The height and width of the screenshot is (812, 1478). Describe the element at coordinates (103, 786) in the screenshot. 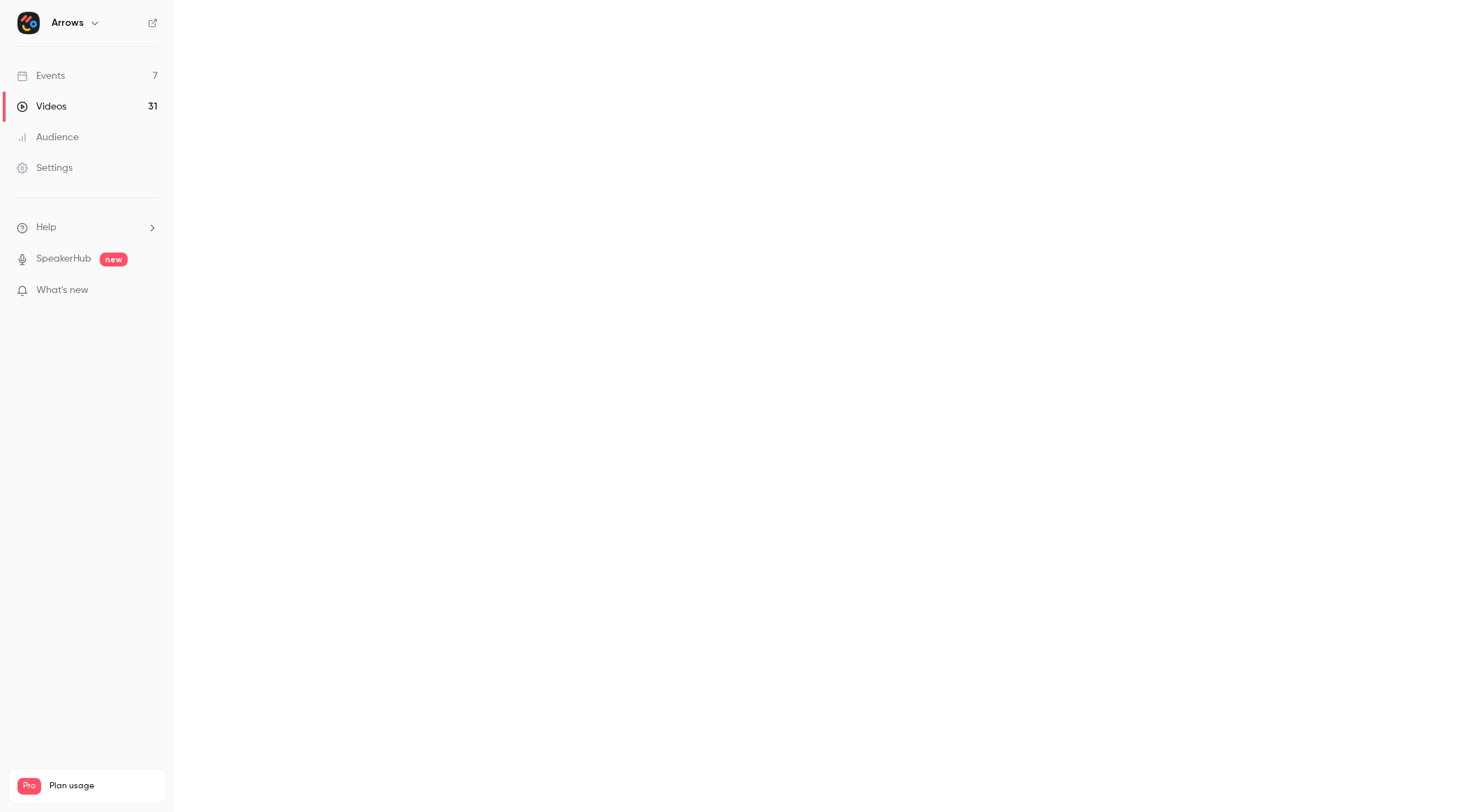

I see `span: Plan usage` at that location.